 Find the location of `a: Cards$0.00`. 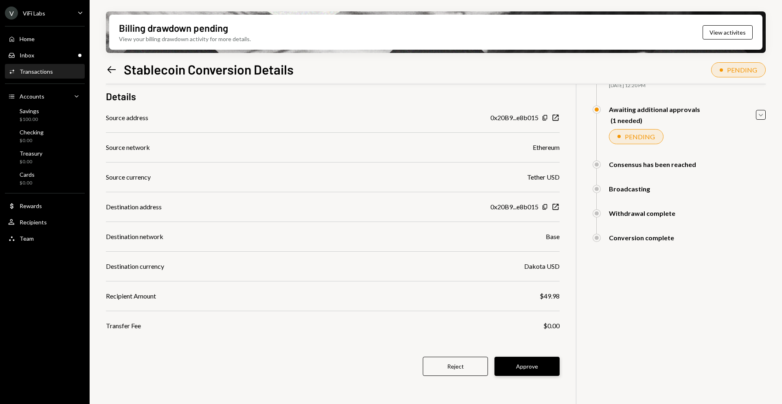

a: Cards$0.00 is located at coordinates (45, 178).